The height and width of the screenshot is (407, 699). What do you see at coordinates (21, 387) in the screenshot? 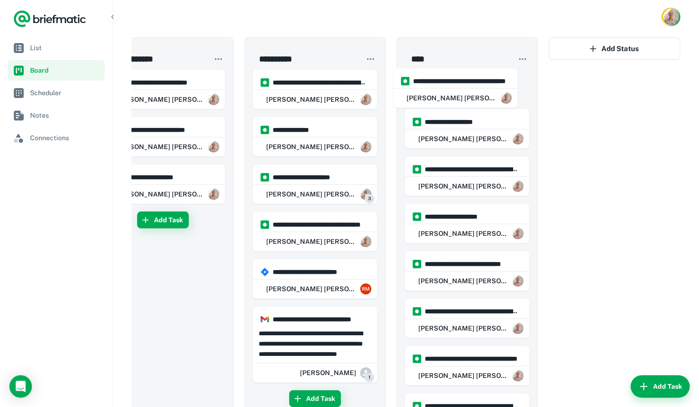
I see `div: Load Chat` at bounding box center [21, 387].